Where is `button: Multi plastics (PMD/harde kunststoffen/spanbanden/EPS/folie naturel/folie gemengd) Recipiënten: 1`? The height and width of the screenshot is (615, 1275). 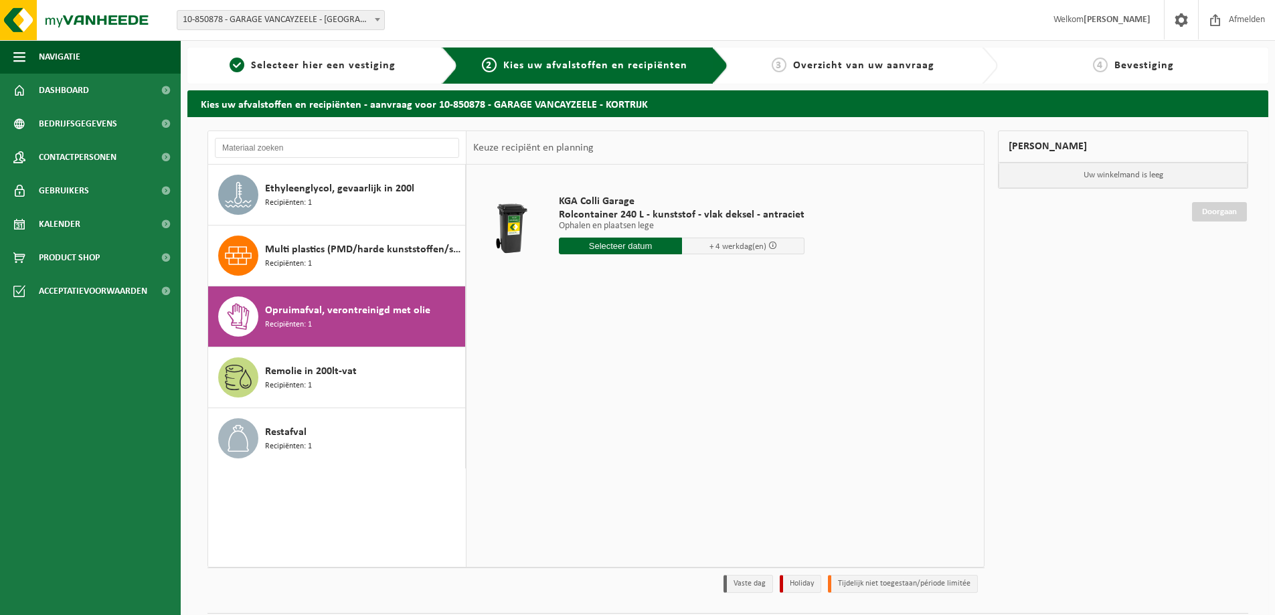 button: Multi plastics (PMD/harde kunststoffen/spanbanden/EPS/folie naturel/folie gemengd) Recipiënten: 1 is located at coordinates (337, 256).